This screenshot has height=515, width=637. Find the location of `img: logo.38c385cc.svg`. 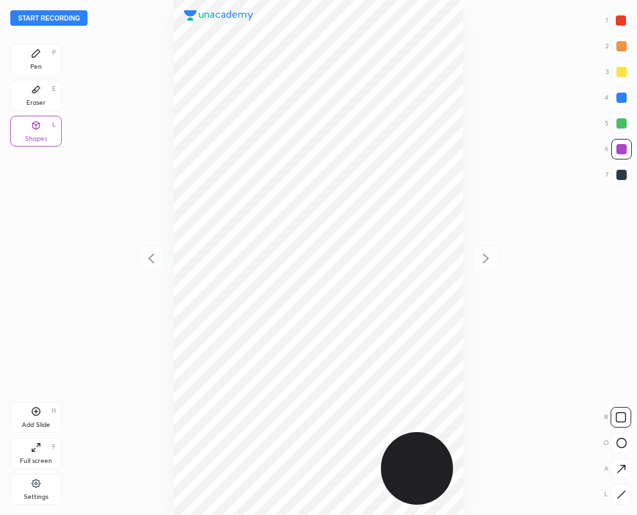

img: logo.38c385cc.svg is located at coordinates (219, 15).